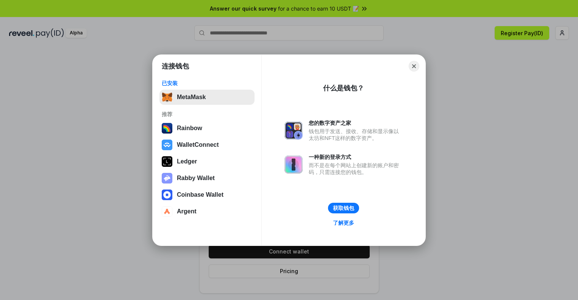  I want to click on div: Ledger, so click(187, 162).